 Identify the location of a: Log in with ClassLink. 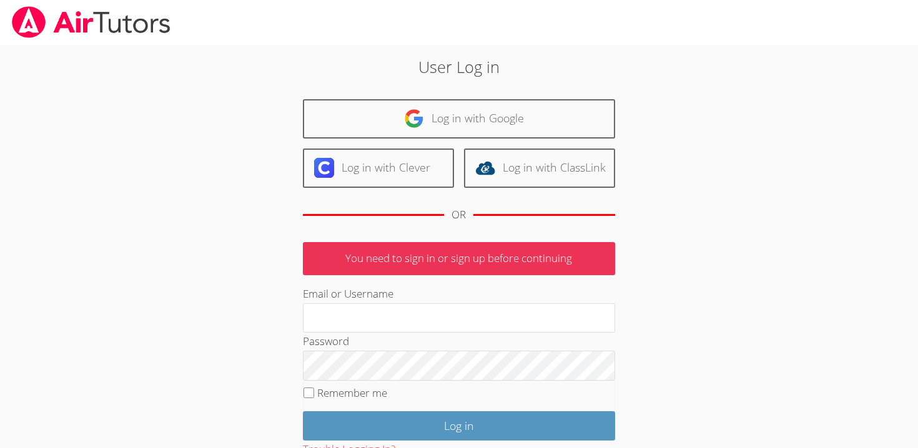
(539, 168).